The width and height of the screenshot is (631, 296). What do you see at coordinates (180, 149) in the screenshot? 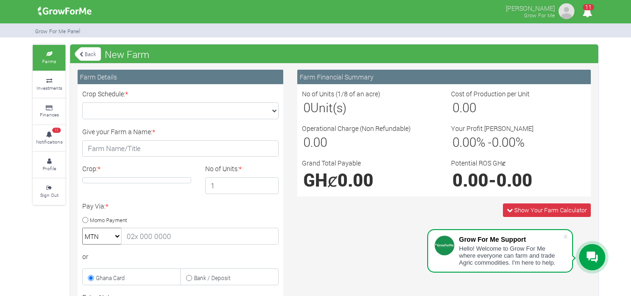
I see `input: Farm Name/Title` at bounding box center [180, 149].